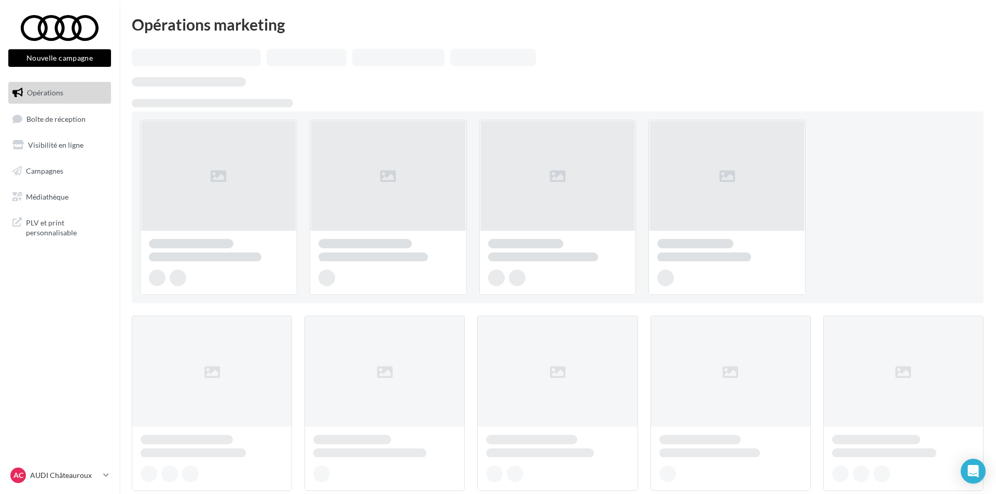  What do you see at coordinates (56, 118) in the screenshot?
I see `span: Boîte de réception` at bounding box center [56, 118].